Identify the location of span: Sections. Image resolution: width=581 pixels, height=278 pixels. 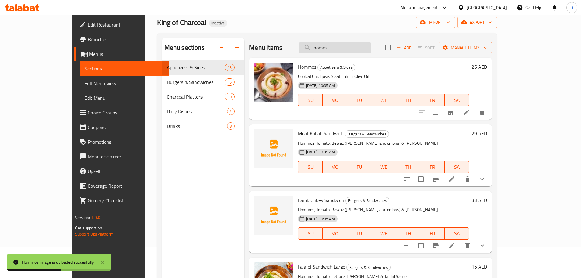
(124, 69).